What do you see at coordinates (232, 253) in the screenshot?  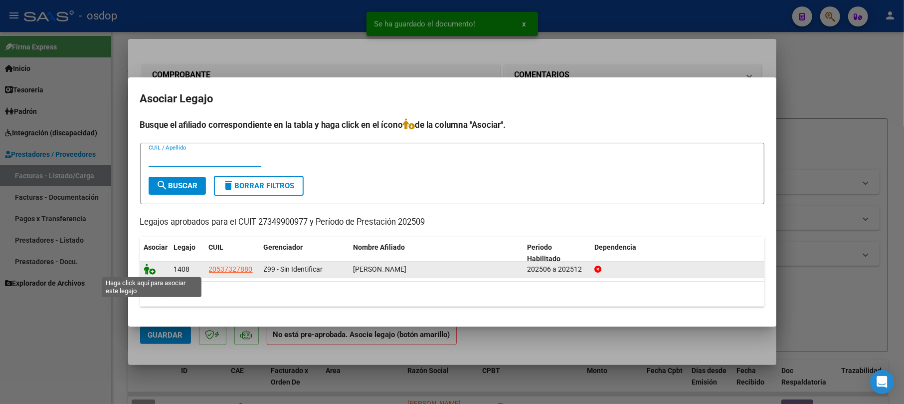 I see `datatable-header-cell: CUIL` at bounding box center [232, 253].